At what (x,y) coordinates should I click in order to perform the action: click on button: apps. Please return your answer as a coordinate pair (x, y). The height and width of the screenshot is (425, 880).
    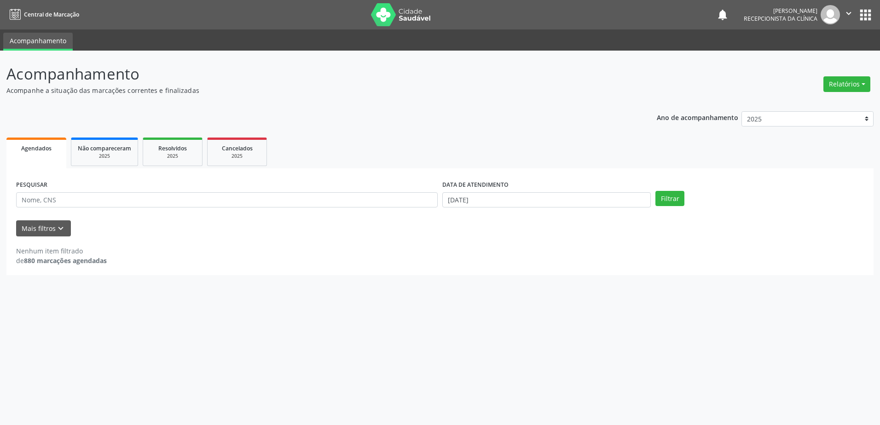
    Looking at the image, I should click on (866, 15).